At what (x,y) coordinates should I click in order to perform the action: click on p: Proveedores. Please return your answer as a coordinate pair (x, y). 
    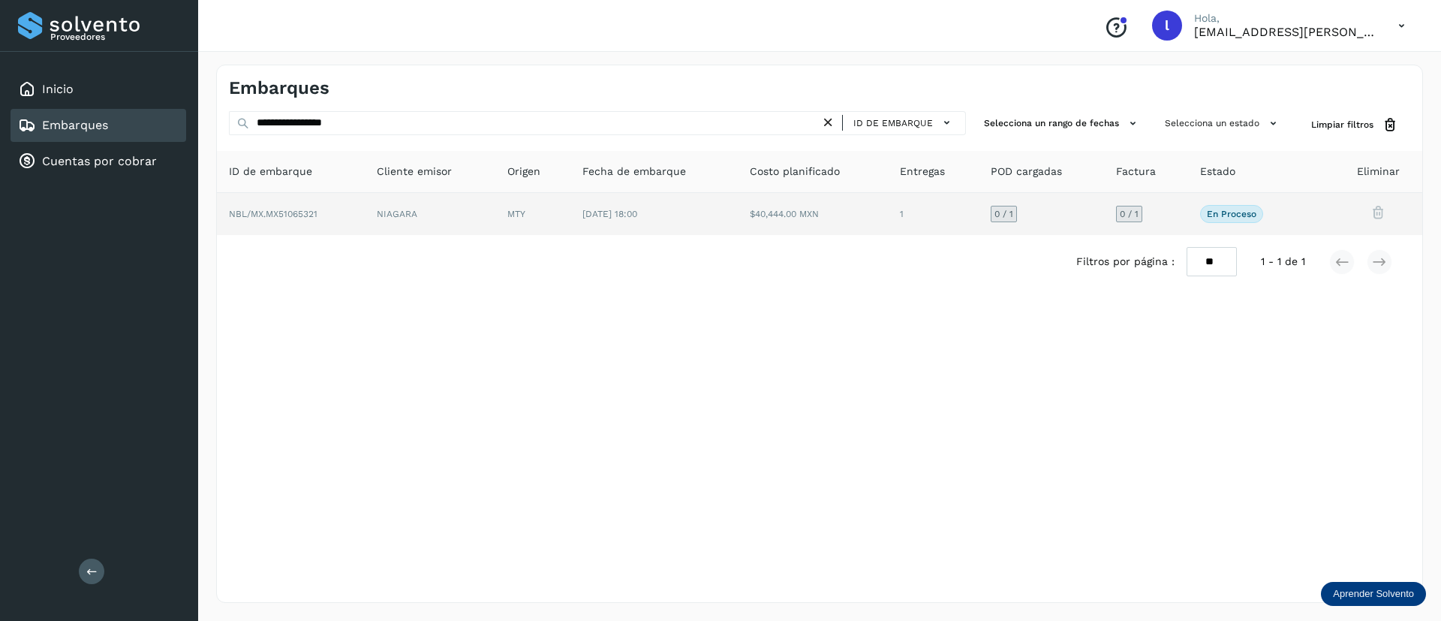
    Looking at the image, I should click on (115, 37).